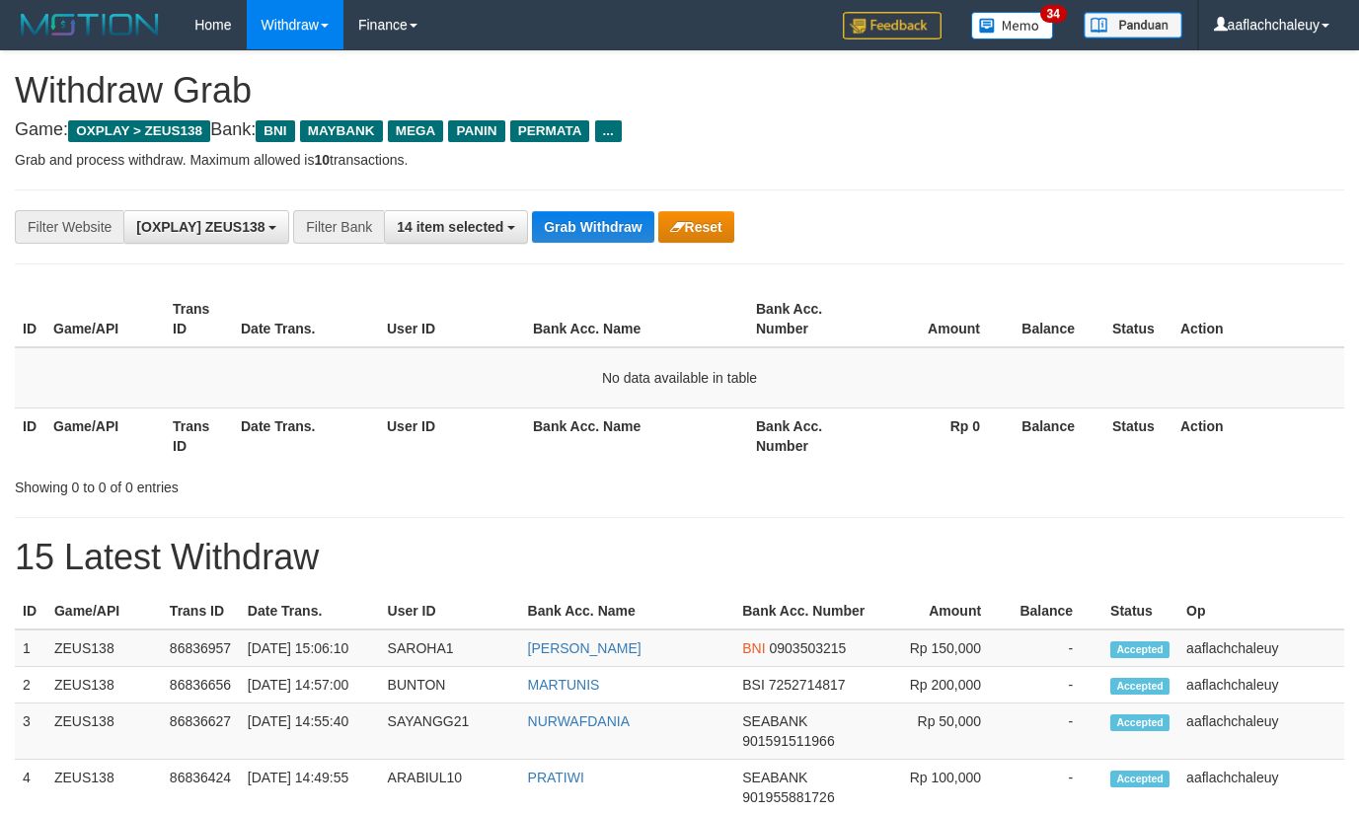  Describe the element at coordinates (679, 91) in the screenshot. I see `h1: Withdraw Grab` at that location.